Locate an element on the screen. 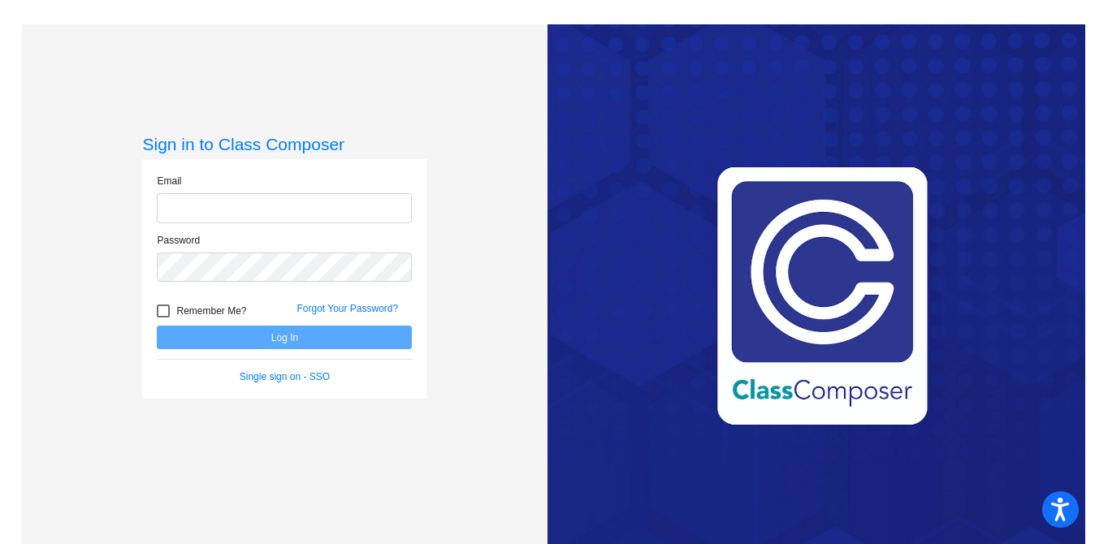 The width and height of the screenshot is (1095, 544). a: Forgot Your Password? is located at coordinates (347, 309).